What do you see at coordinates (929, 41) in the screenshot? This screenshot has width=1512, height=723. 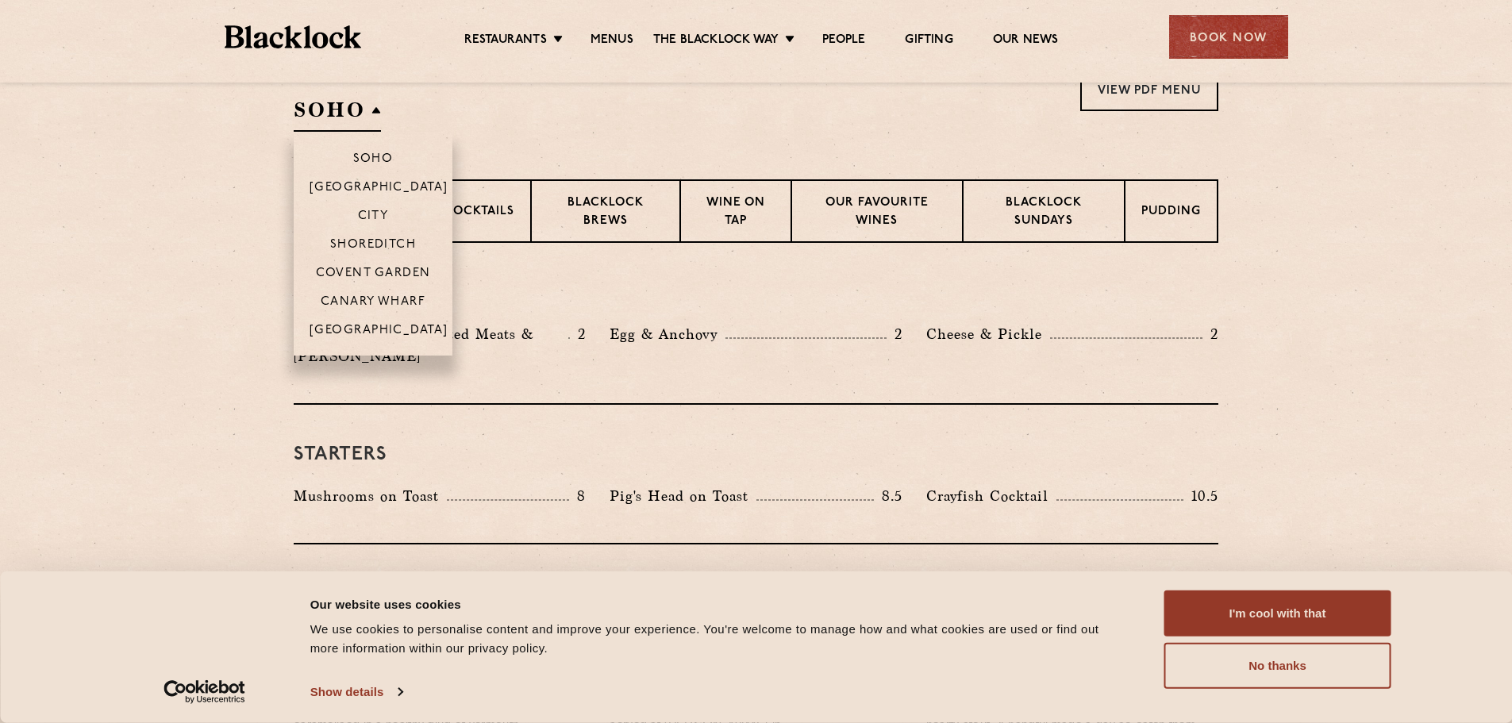 I see `a: Gifting` at bounding box center [929, 41].